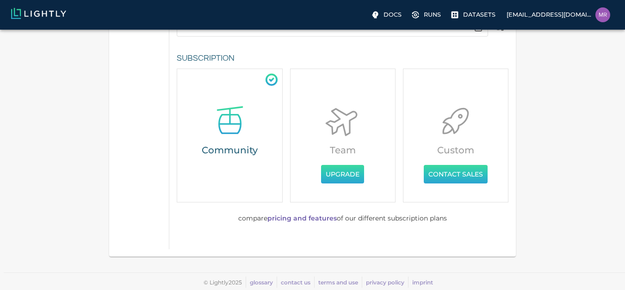 This screenshot has height=290, width=625. Describe the element at coordinates (343, 173) in the screenshot. I see `a: Upgrade` at that location.